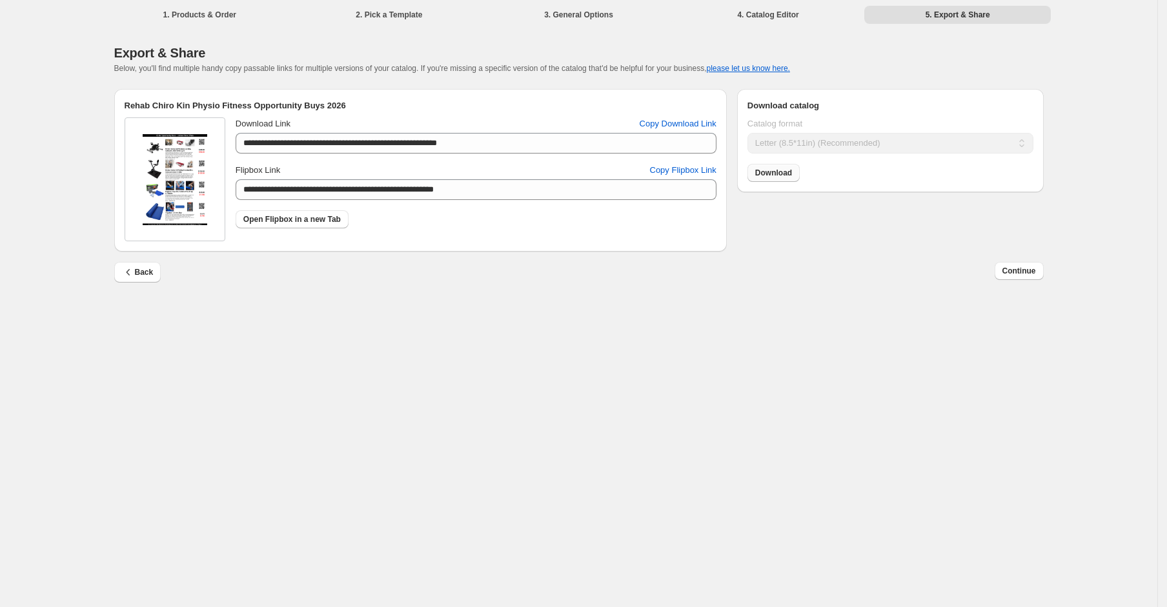 Image resolution: width=1167 pixels, height=607 pixels. I want to click on img: thumbImage, so click(175, 179).